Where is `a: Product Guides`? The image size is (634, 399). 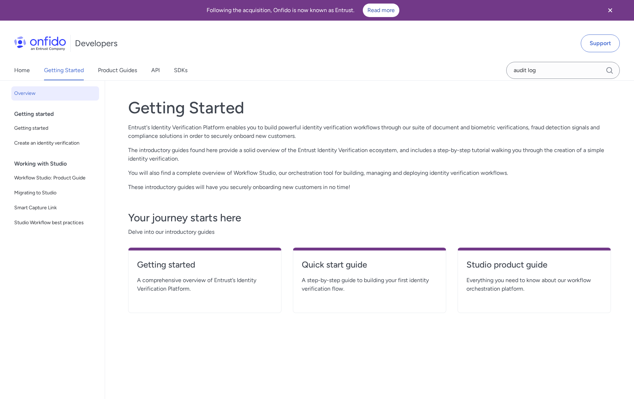 a: Product Guides is located at coordinates (118, 70).